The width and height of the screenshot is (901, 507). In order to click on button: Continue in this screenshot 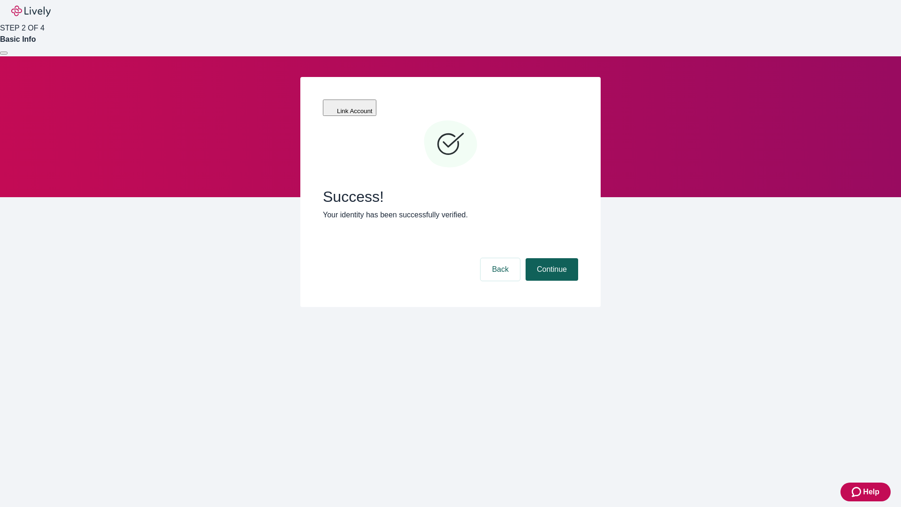, I will do `click(552, 269)`.